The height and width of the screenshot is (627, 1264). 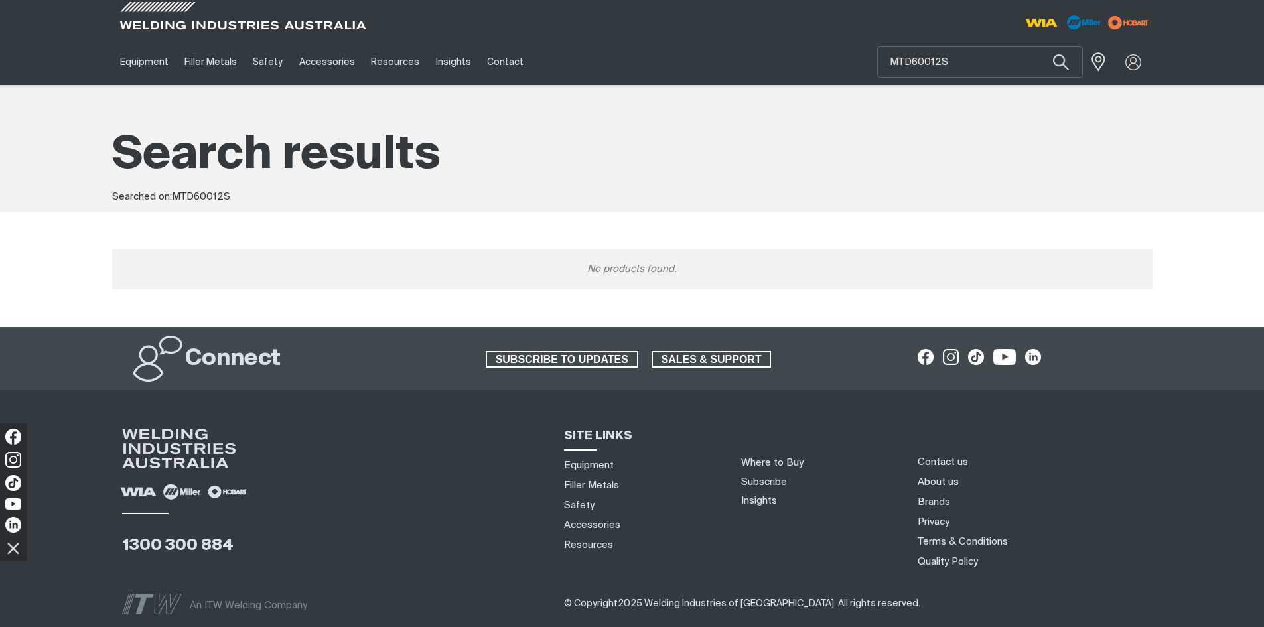 I want to click on img: YouTube, so click(x=13, y=504).